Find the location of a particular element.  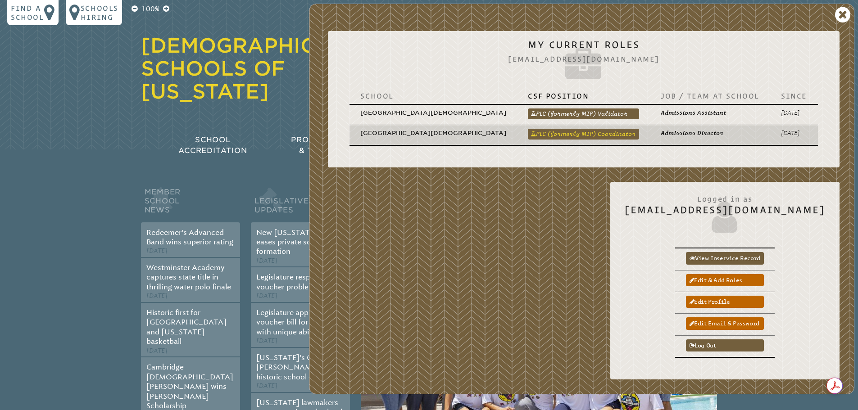

a: Redeemer’s Advanced Band wins superior rating is located at coordinates (190, 237).